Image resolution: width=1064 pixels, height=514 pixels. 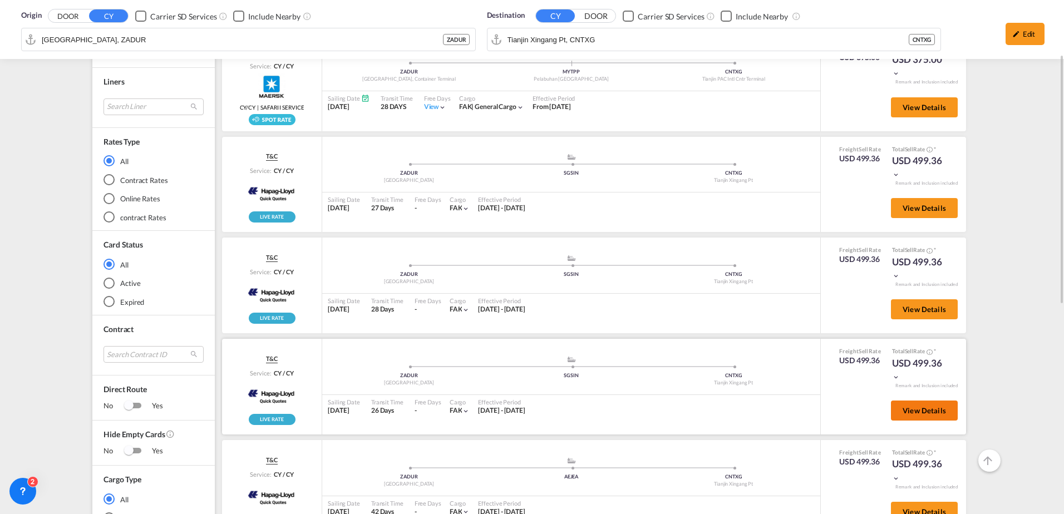 I want to click on div: Include Nearby, so click(x=762, y=17).